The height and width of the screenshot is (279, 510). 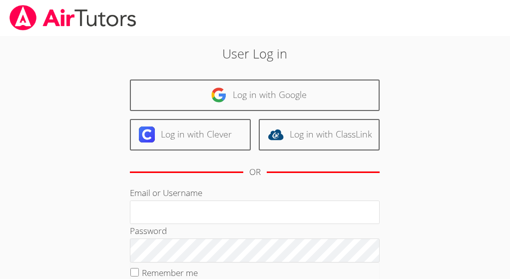 What do you see at coordinates (255, 53) in the screenshot?
I see `h2: User Log in` at bounding box center [255, 53].